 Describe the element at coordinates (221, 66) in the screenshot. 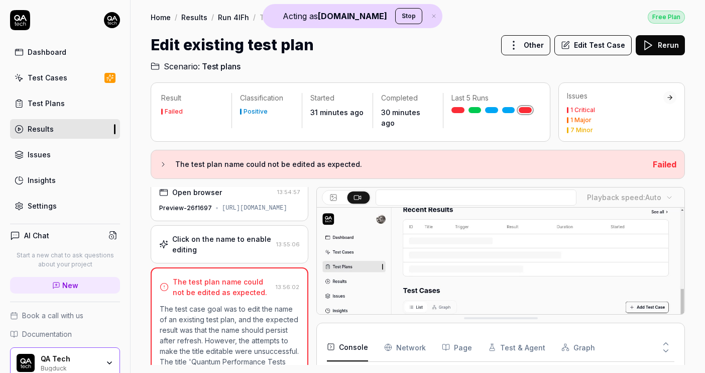

I see `span: Test plans` at that location.